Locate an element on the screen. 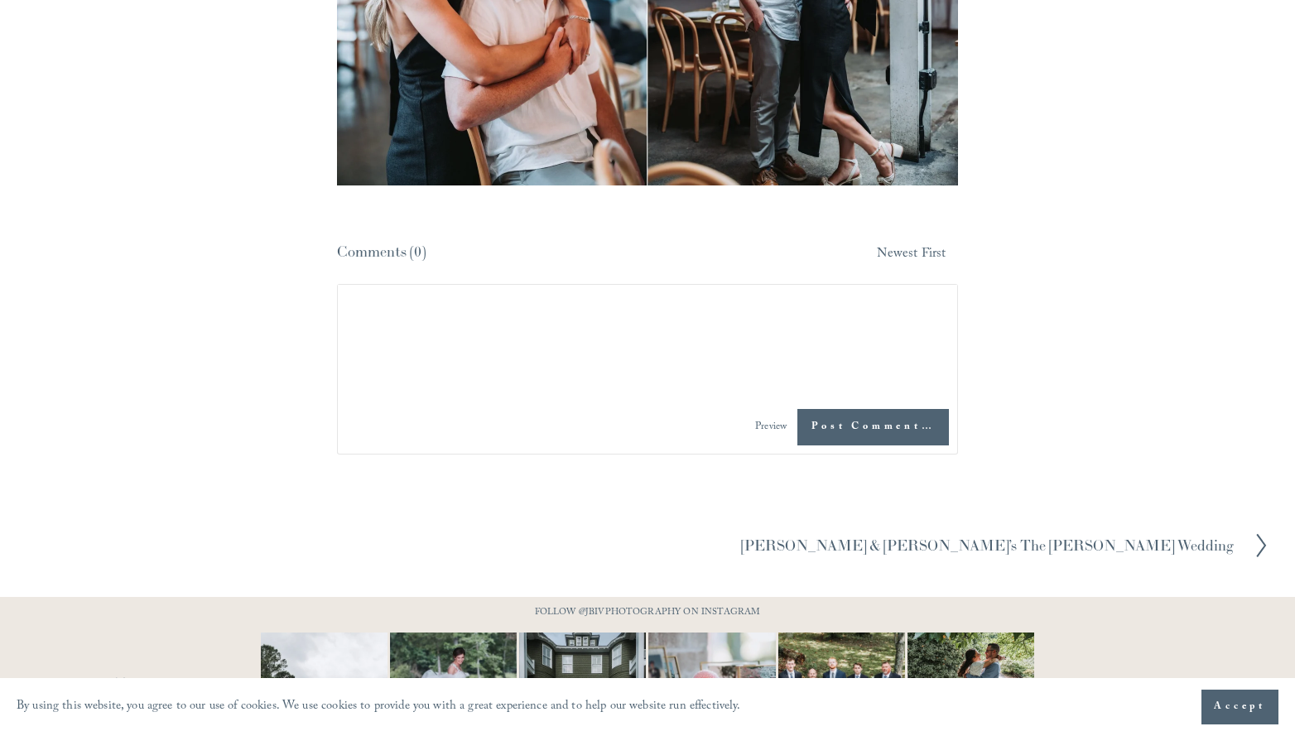 This screenshot has width=1295, height=736. span: Accept is located at coordinates (1239, 707).